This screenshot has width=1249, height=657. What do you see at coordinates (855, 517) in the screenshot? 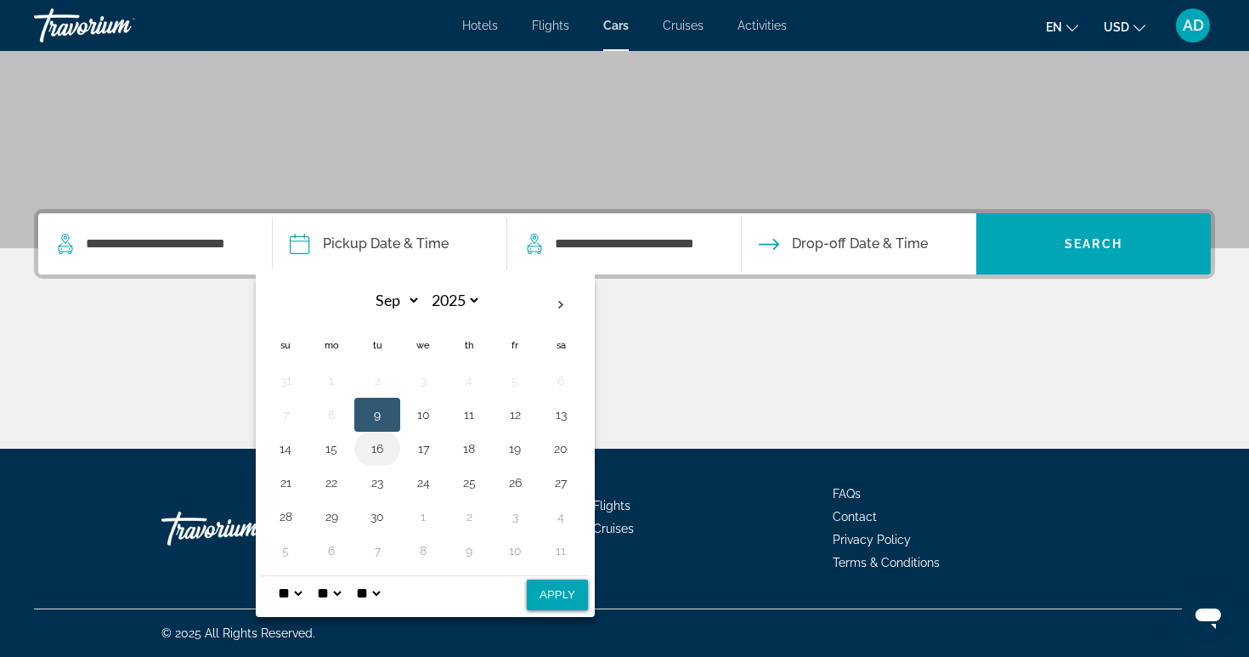
I see `a: Contact` at bounding box center [855, 517].